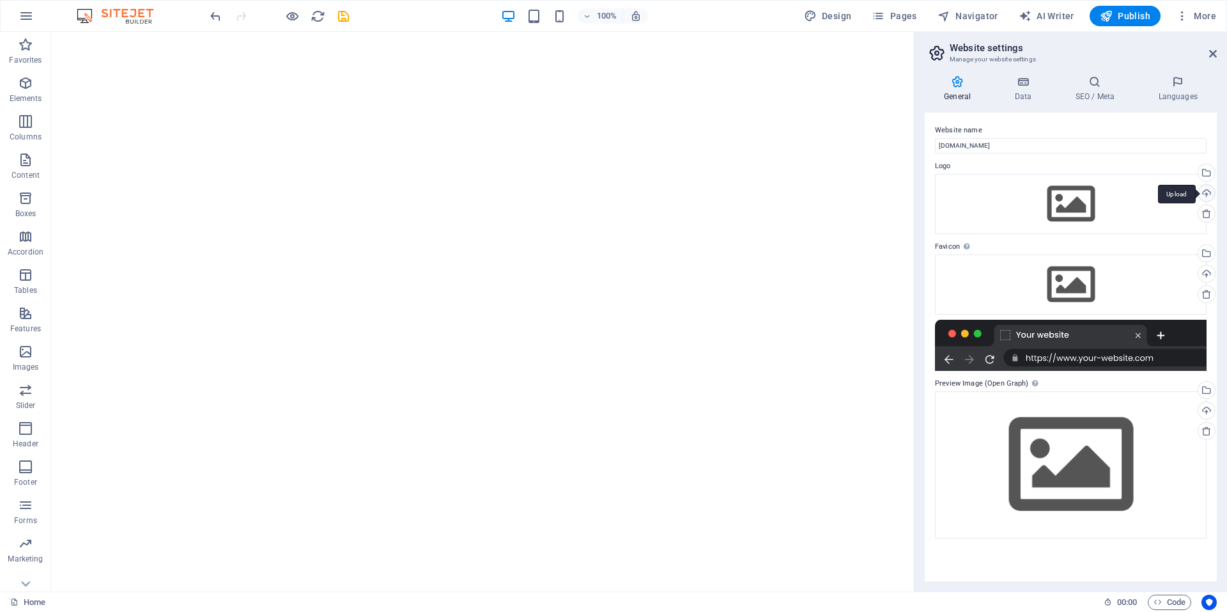 The image size is (1227, 612). What do you see at coordinates (1083, 48) in the screenshot?
I see `h2: Website settings` at bounding box center [1083, 48].